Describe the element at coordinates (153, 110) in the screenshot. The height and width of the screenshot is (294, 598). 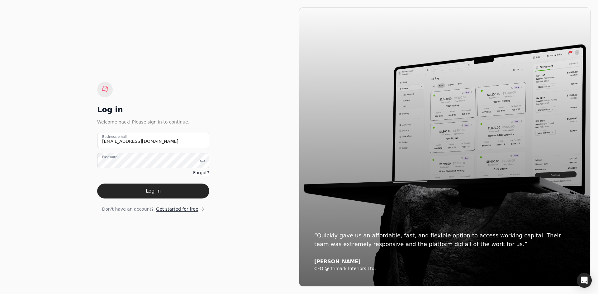
I see `div: Log in` at that location.